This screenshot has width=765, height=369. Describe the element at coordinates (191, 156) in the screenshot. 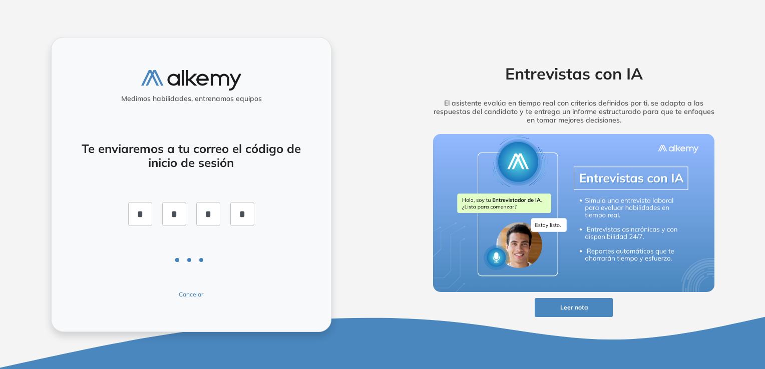

I see `h4: Te enviaremos a tu correo el código de inicio de sesión` at that location.